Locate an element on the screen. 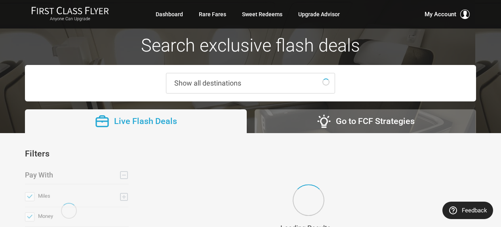  button: Go to FCF Strategies is located at coordinates (365, 121).